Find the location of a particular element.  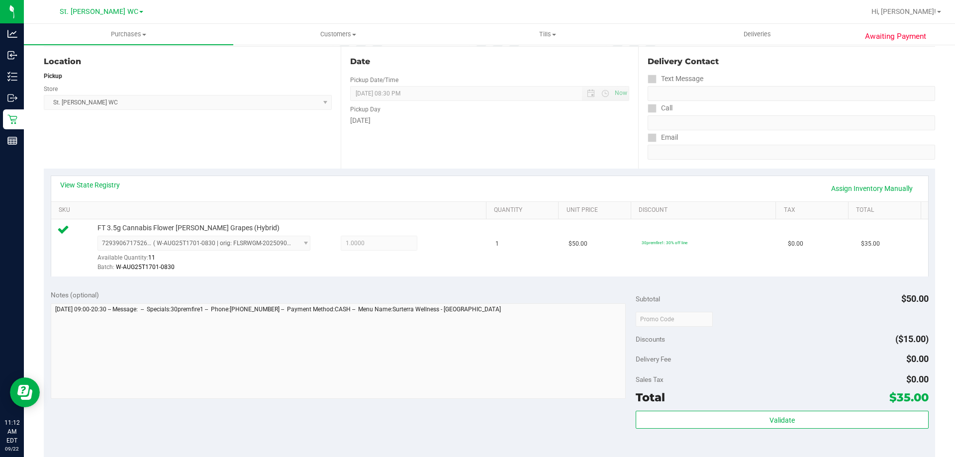

input: Promo Code is located at coordinates (674, 319).